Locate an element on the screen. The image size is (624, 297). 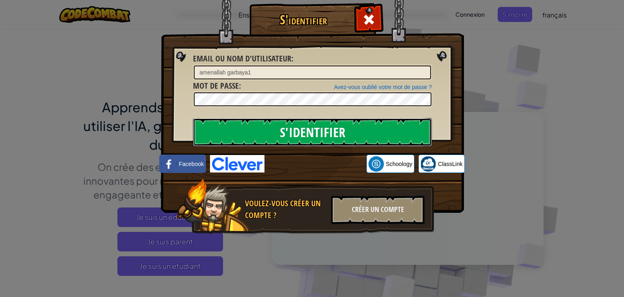
span: Facebook is located at coordinates (191, 164).